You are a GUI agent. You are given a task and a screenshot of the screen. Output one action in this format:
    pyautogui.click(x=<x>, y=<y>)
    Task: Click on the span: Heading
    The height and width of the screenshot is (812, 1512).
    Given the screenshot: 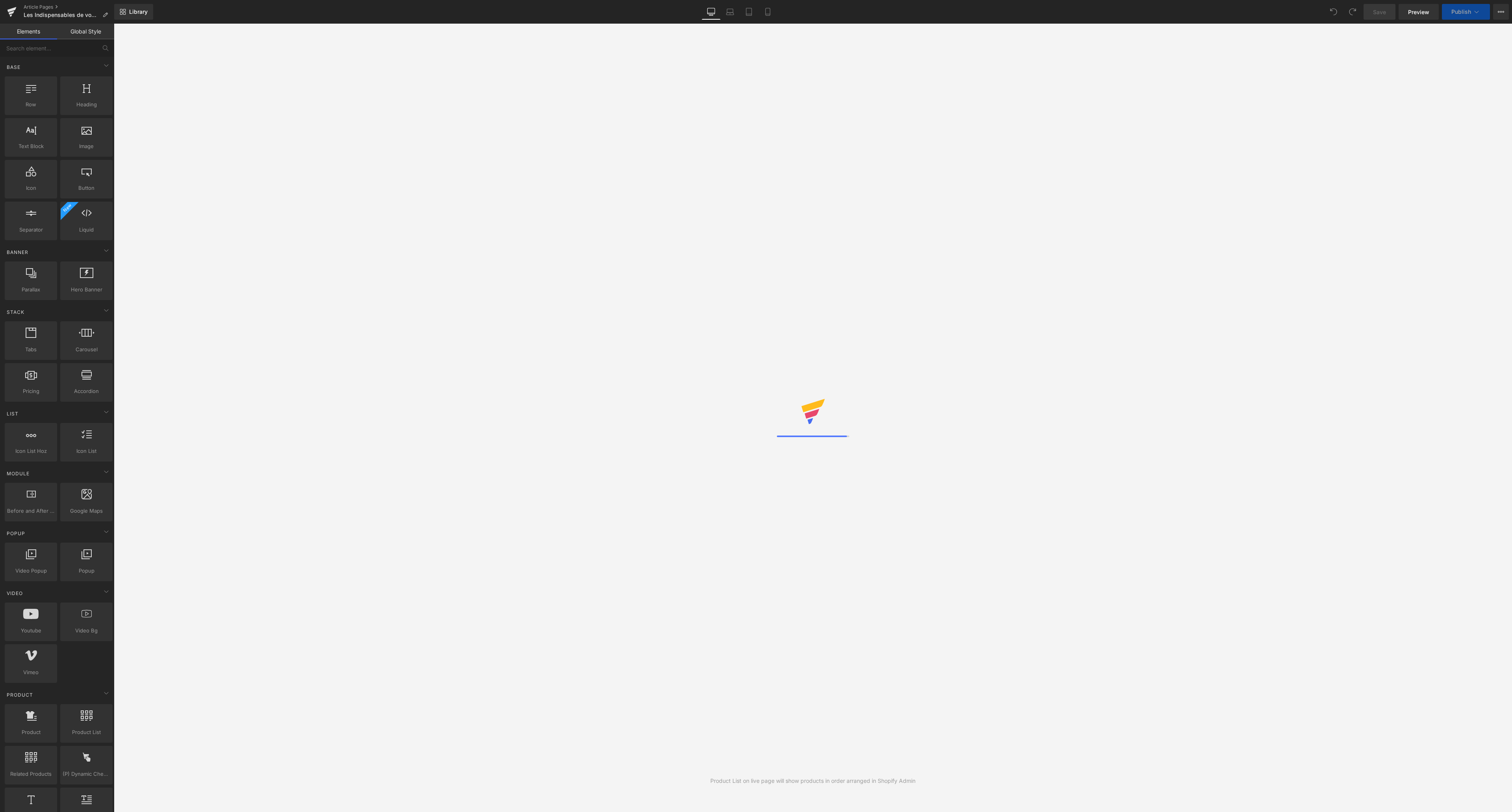 What is the action you would take?
    pyautogui.click(x=86, y=105)
    